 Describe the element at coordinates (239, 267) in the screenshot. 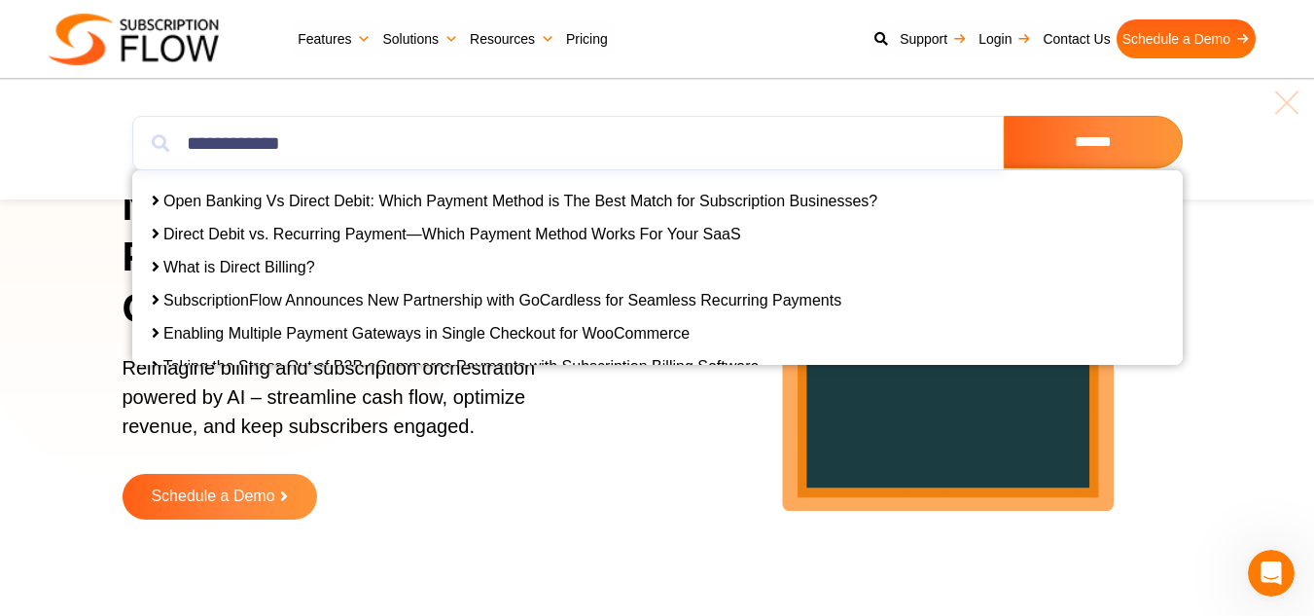

I see `a: What is Direct Billing?` at that location.